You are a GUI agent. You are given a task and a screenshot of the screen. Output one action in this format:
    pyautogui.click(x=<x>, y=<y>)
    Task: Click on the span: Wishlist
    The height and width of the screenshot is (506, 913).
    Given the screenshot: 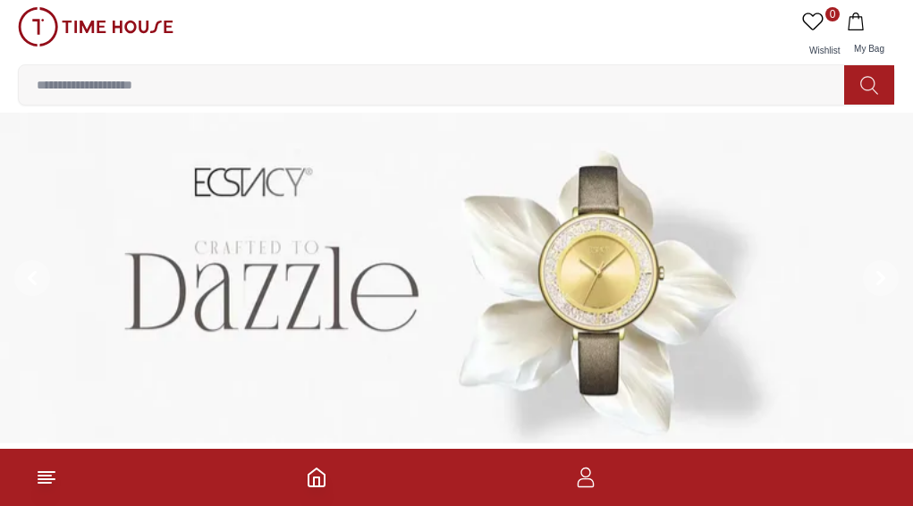 What is the action you would take?
    pyautogui.click(x=824, y=50)
    